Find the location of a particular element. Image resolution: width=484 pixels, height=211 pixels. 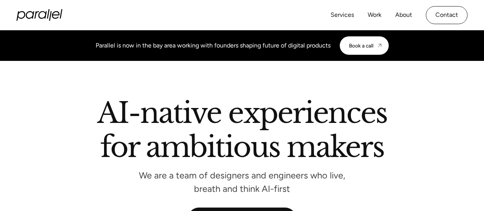

a: About is located at coordinates (403, 15).